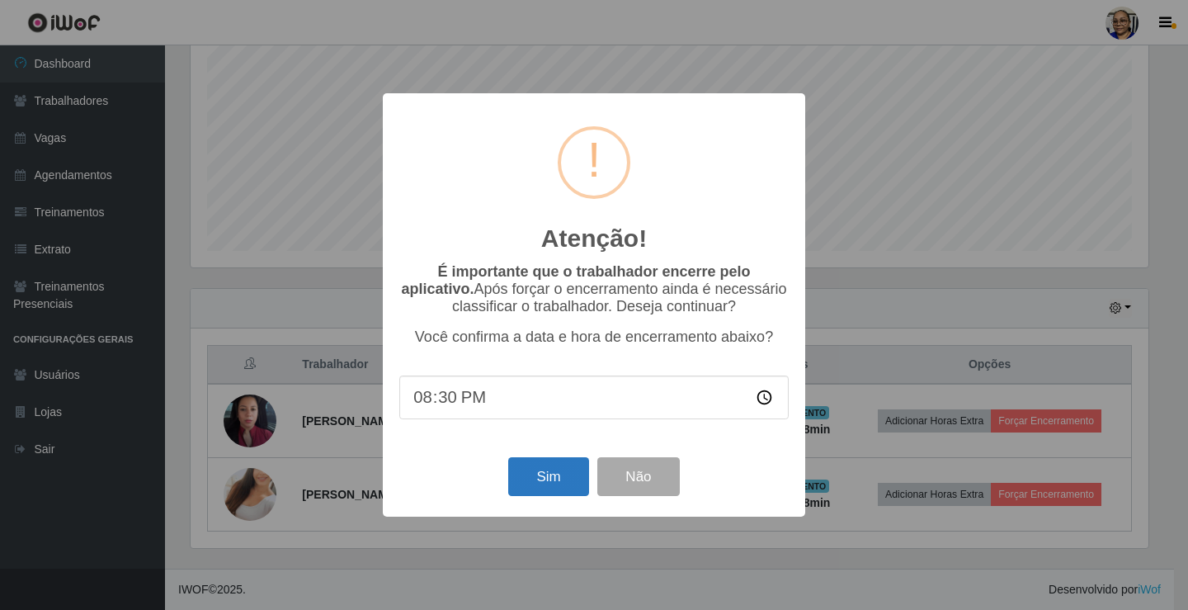  I want to click on button: Sim, so click(548, 476).